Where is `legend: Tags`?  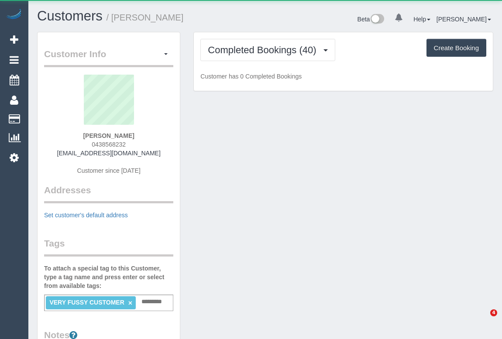
legend: Tags is located at coordinates (109, 247).